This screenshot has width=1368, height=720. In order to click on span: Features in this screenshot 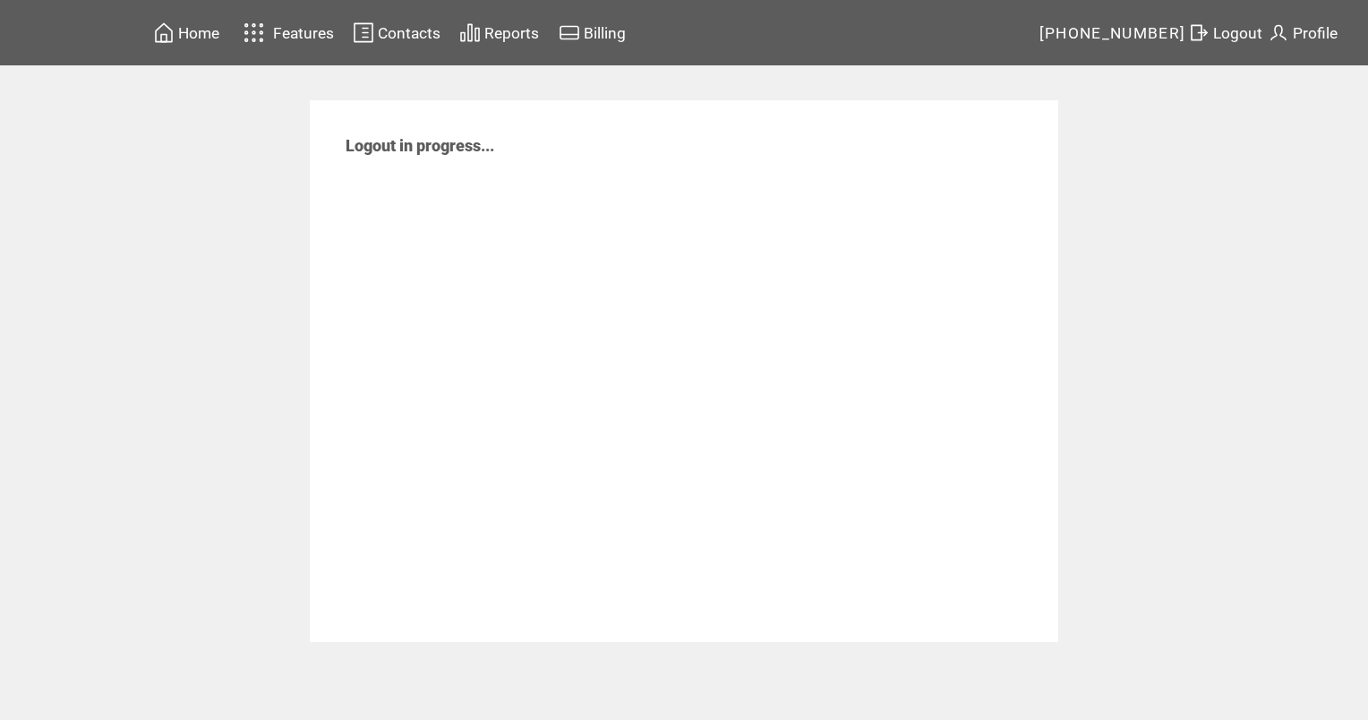, I will do `click(304, 33)`.